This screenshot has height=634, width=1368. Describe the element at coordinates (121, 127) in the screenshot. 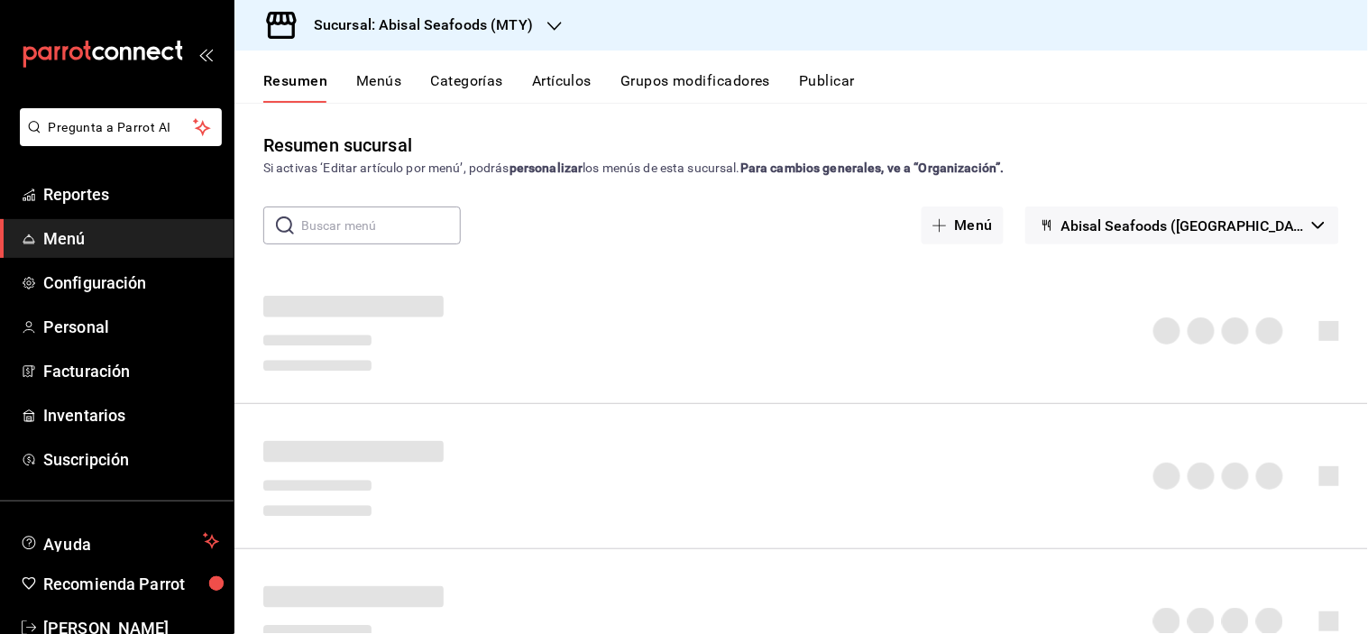

I see `button: Pregunta a Parrot AI` at that location.